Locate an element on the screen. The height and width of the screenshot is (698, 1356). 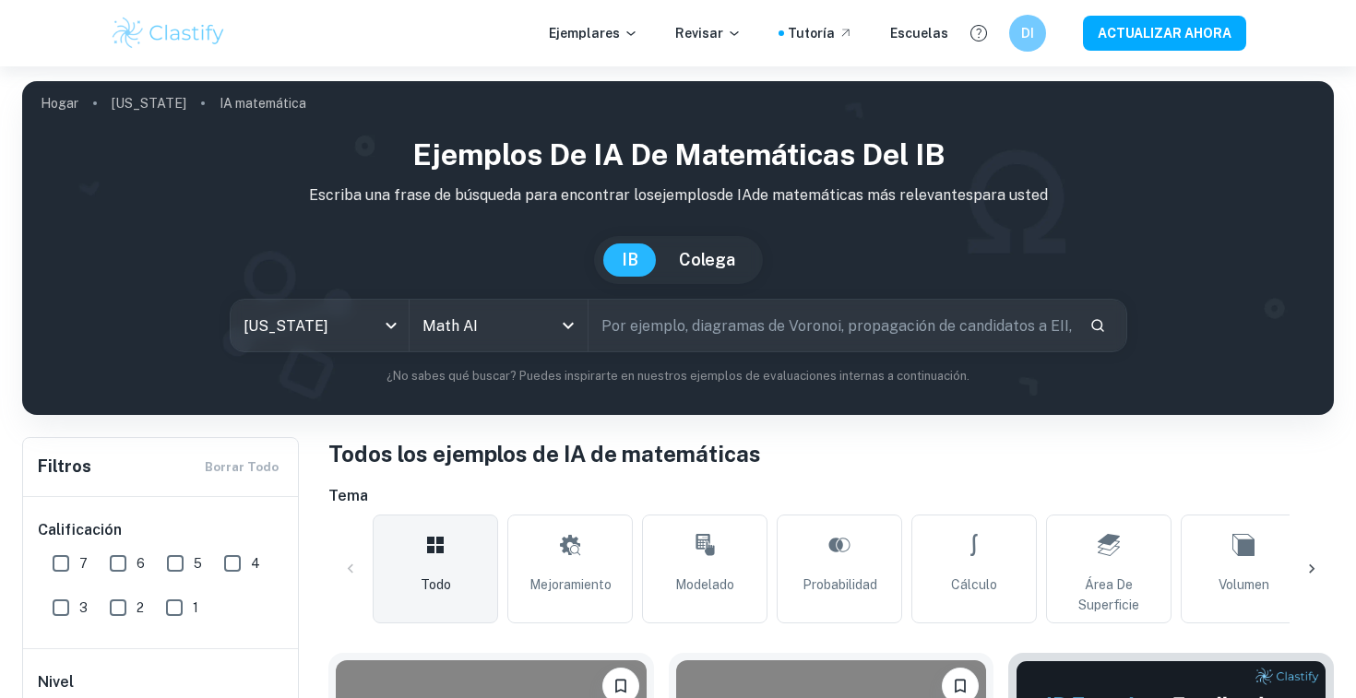
font: IB is located at coordinates (630, 259).